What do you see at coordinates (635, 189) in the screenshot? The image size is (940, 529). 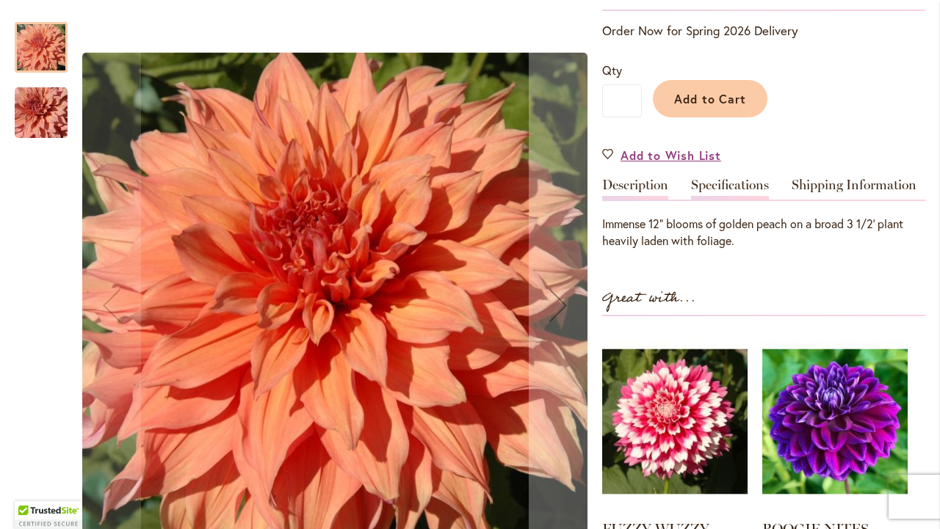 I see `a: Description` at bounding box center [635, 189].